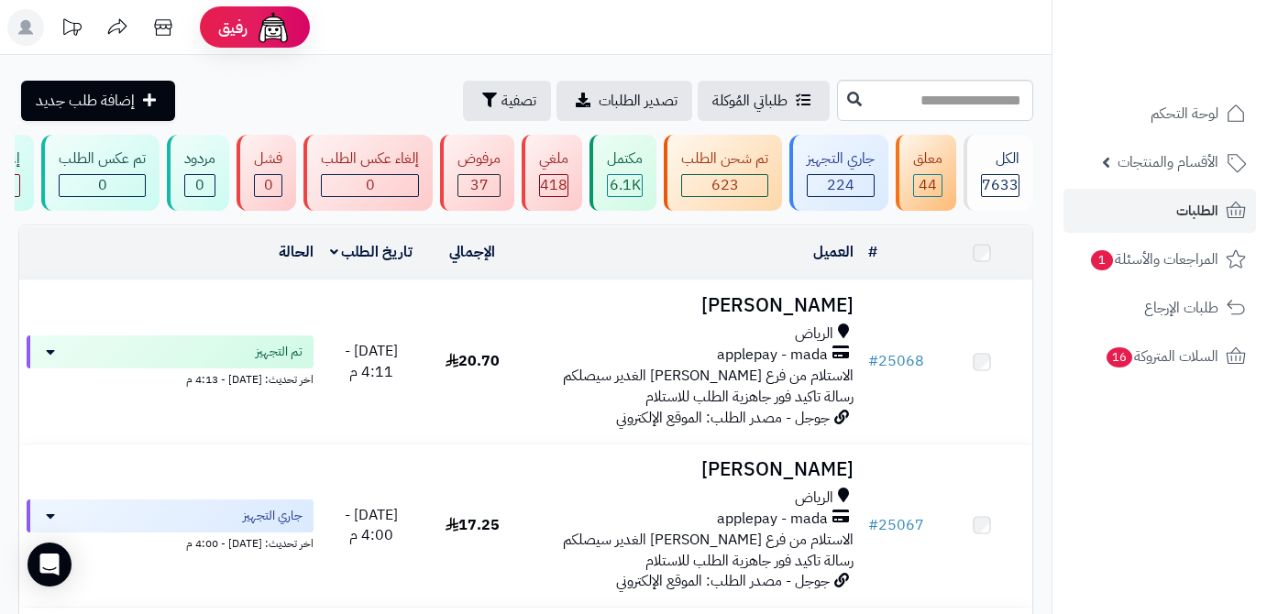  What do you see at coordinates (722, 172) in the screenshot?
I see `a: تم شحن الطلب 623` at bounding box center [722, 172].